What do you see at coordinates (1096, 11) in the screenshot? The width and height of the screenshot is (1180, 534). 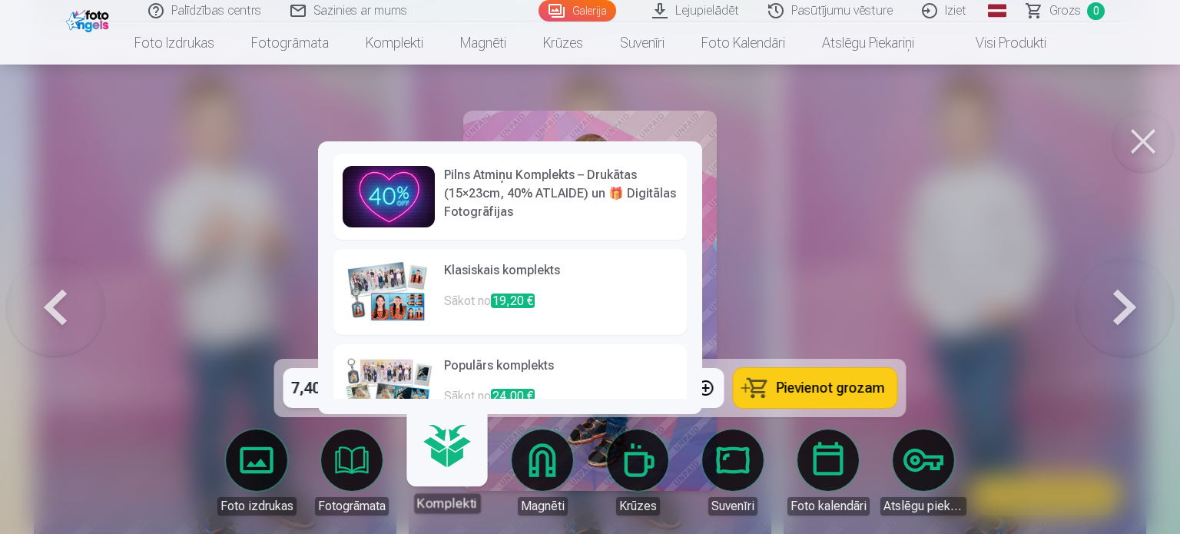 I see `span: 0` at bounding box center [1096, 11].